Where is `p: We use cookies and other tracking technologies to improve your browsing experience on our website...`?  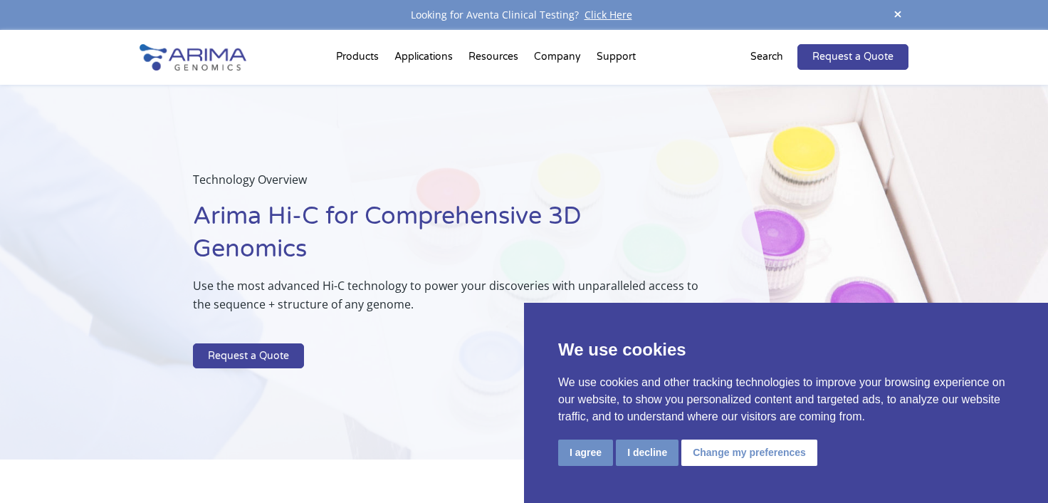 p: We use cookies and other tracking technologies to improve your browsing experience on our website... is located at coordinates (786, 400).